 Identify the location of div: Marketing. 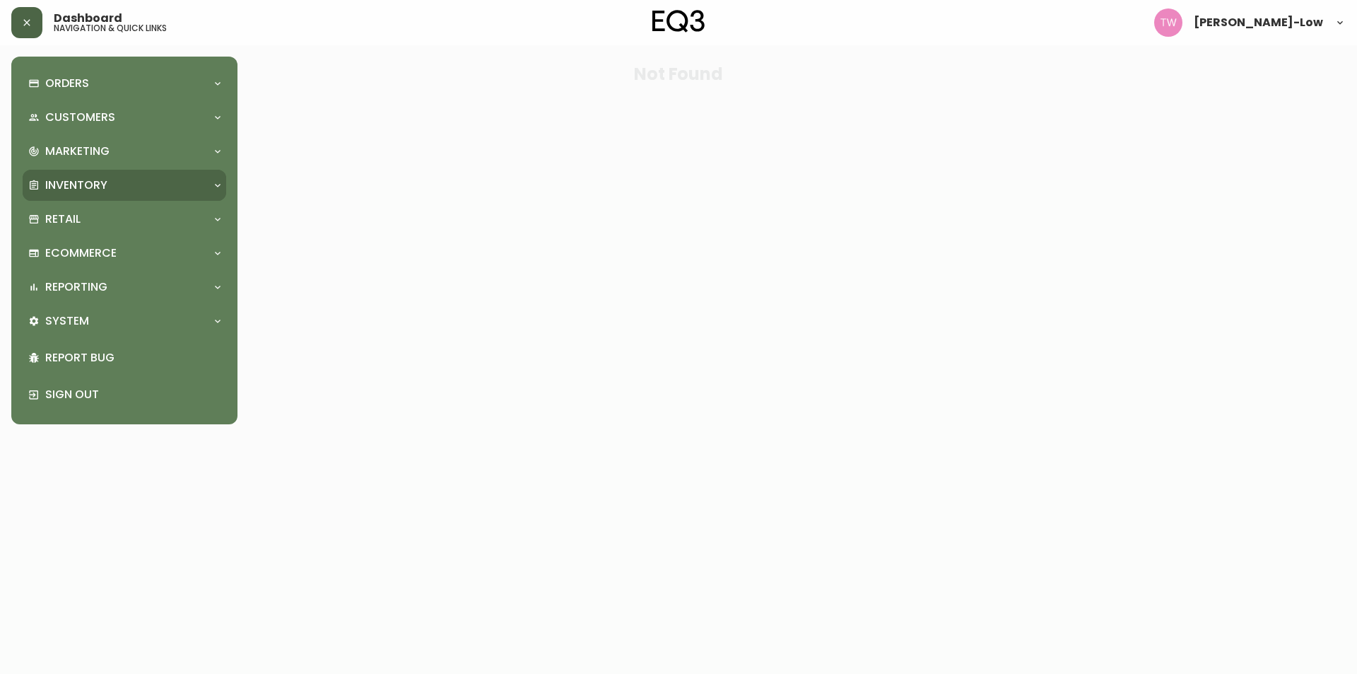
(124, 151).